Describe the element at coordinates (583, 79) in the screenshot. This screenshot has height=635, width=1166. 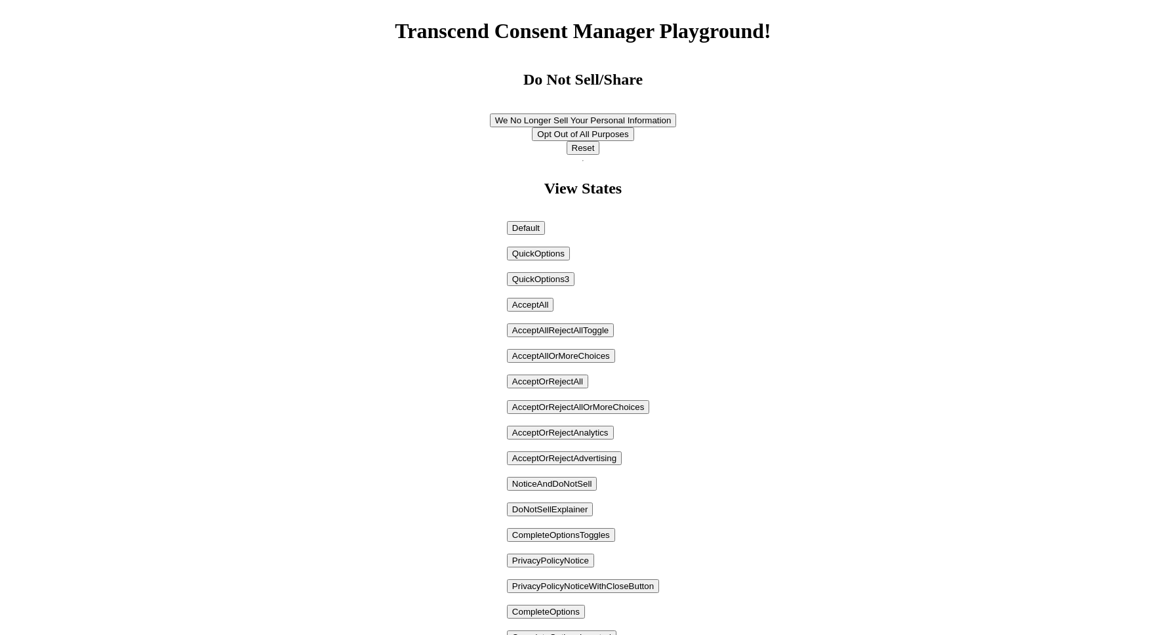
I see `h2: Do Not Sell/Share` at that location.